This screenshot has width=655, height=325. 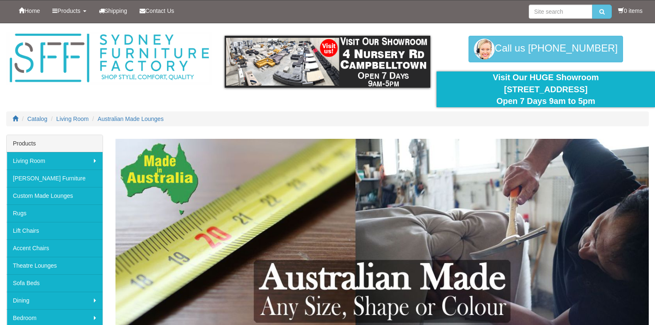 I want to click on img: Sydney Furniture Factory, so click(x=109, y=58).